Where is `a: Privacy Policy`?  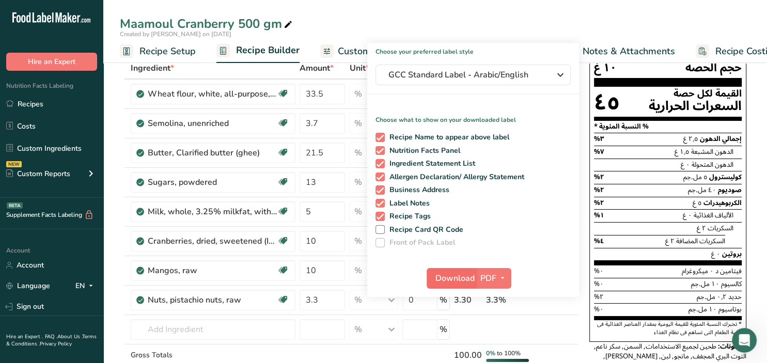
a: Privacy Policy is located at coordinates (56, 344).